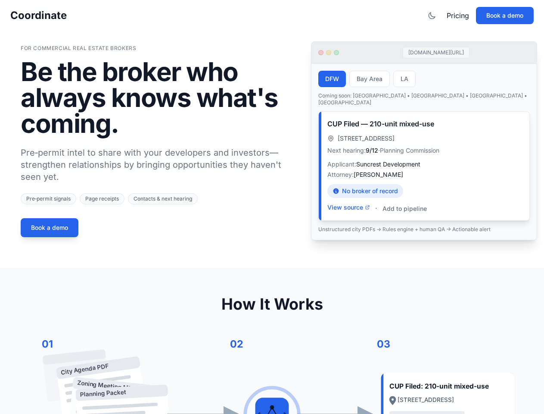  What do you see at coordinates (111, 386) in the screenshot?
I see `text: Zoning Meeting Minutes` at bounding box center [111, 386].